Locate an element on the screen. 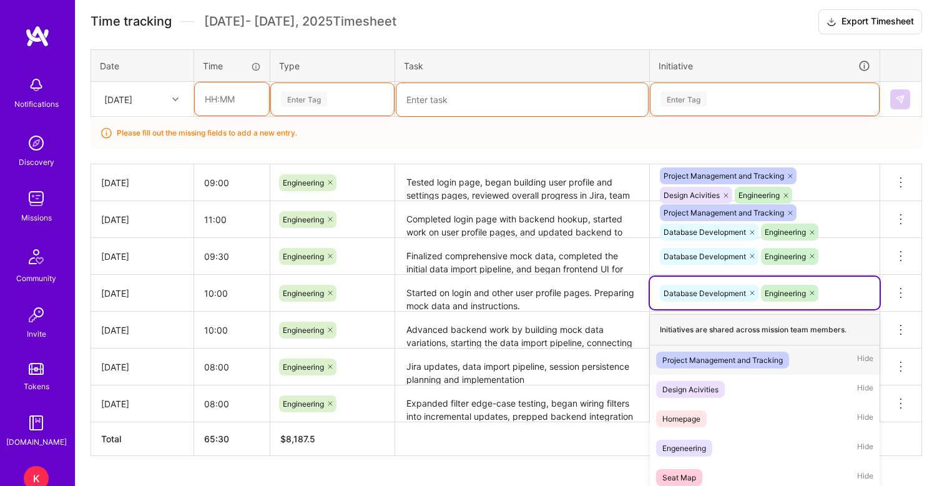  div: Design Acivities is located at coordinates (691, 389).